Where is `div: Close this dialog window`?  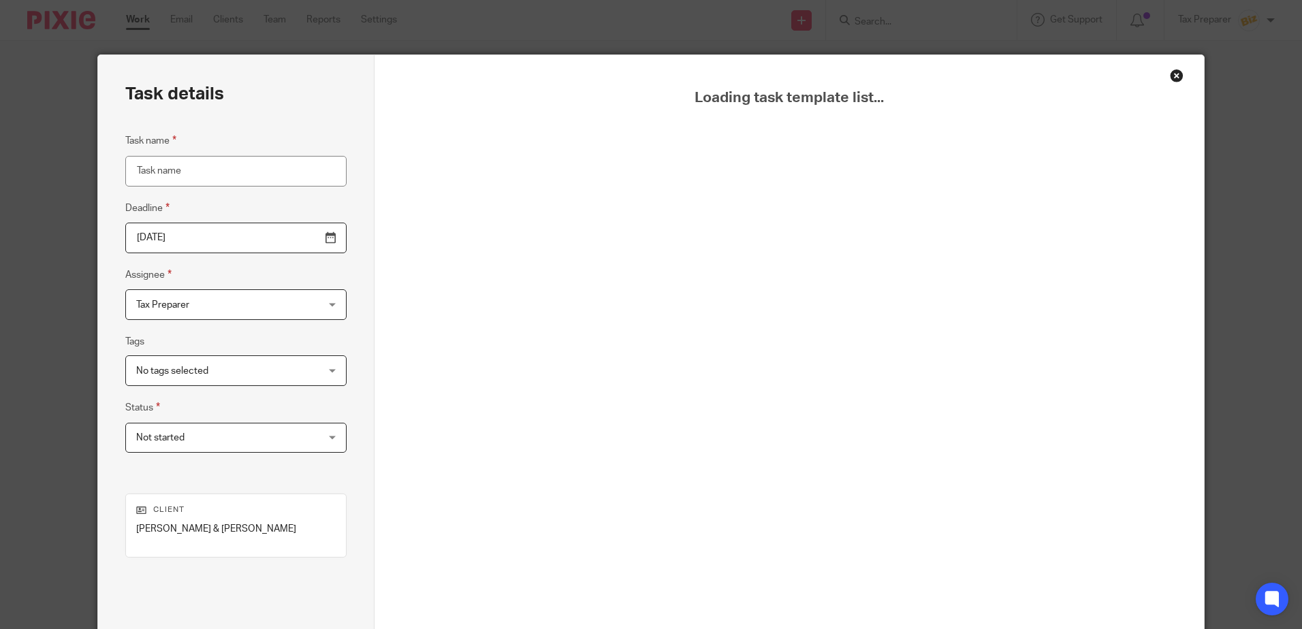
div: Close this dialog window is located at coordinates (1177, 76).